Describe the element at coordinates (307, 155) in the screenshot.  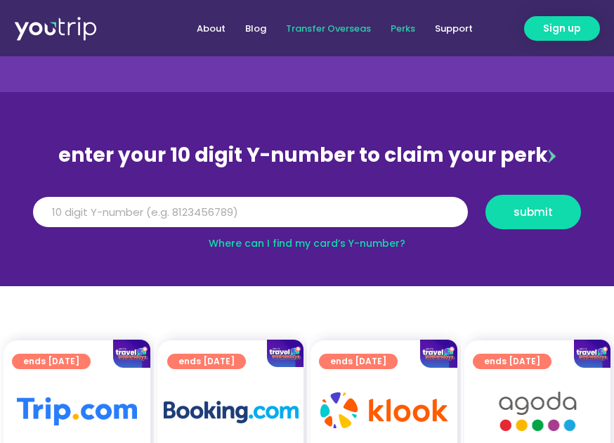
I see `div: enter your 10 digit Y-number to claim your perk` at that location.